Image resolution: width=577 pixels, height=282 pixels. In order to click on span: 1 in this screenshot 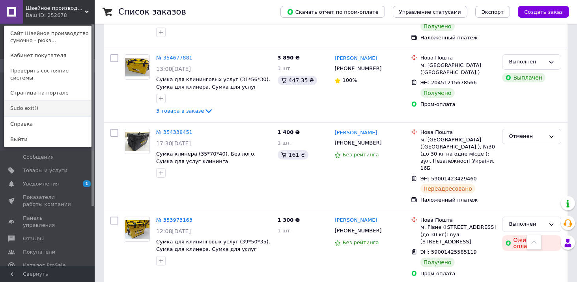, I will do `click(87, 184)`.